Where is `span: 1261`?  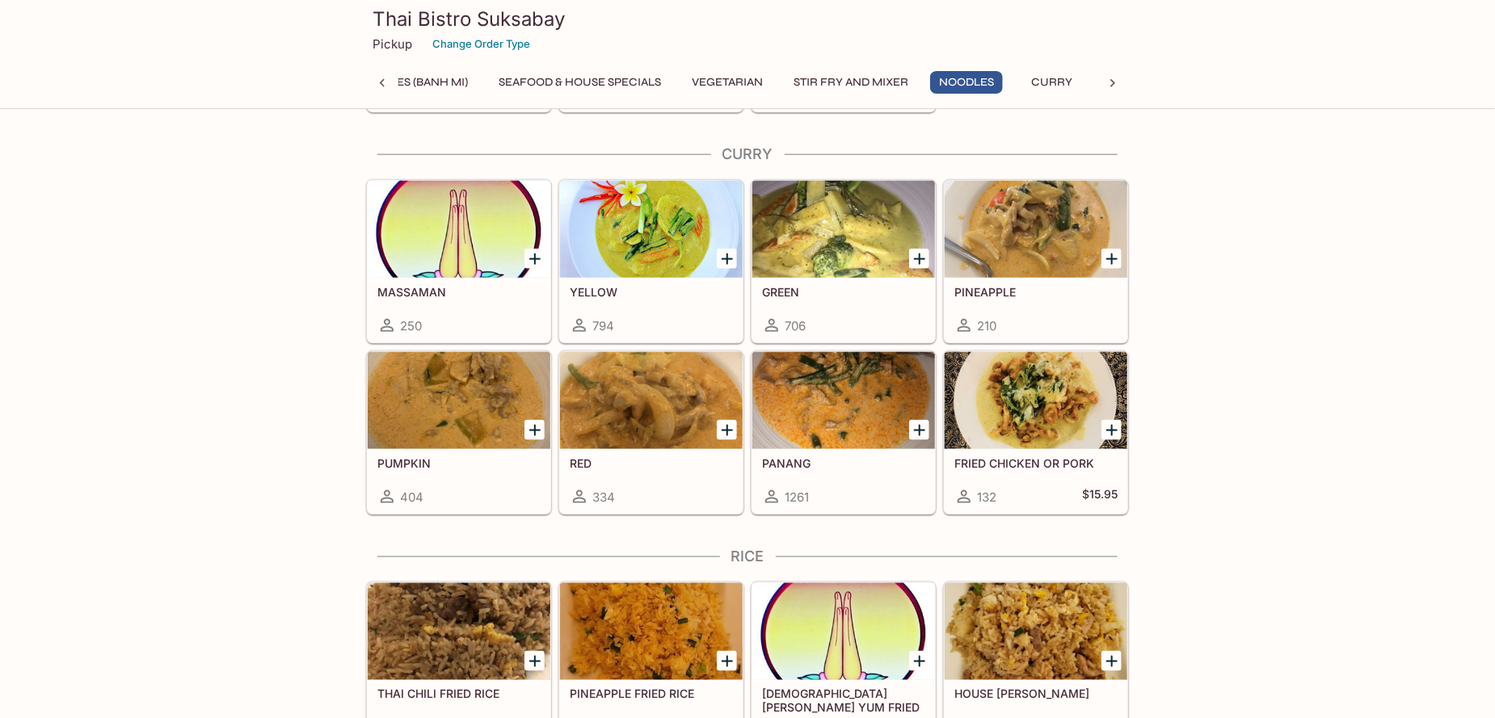
span: 1261 is located at coordinates (797, 497).